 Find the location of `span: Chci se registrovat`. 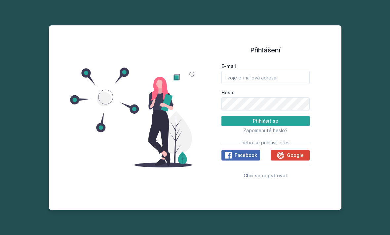

span: Chci se registrovat is located at coordinates (265, 176).